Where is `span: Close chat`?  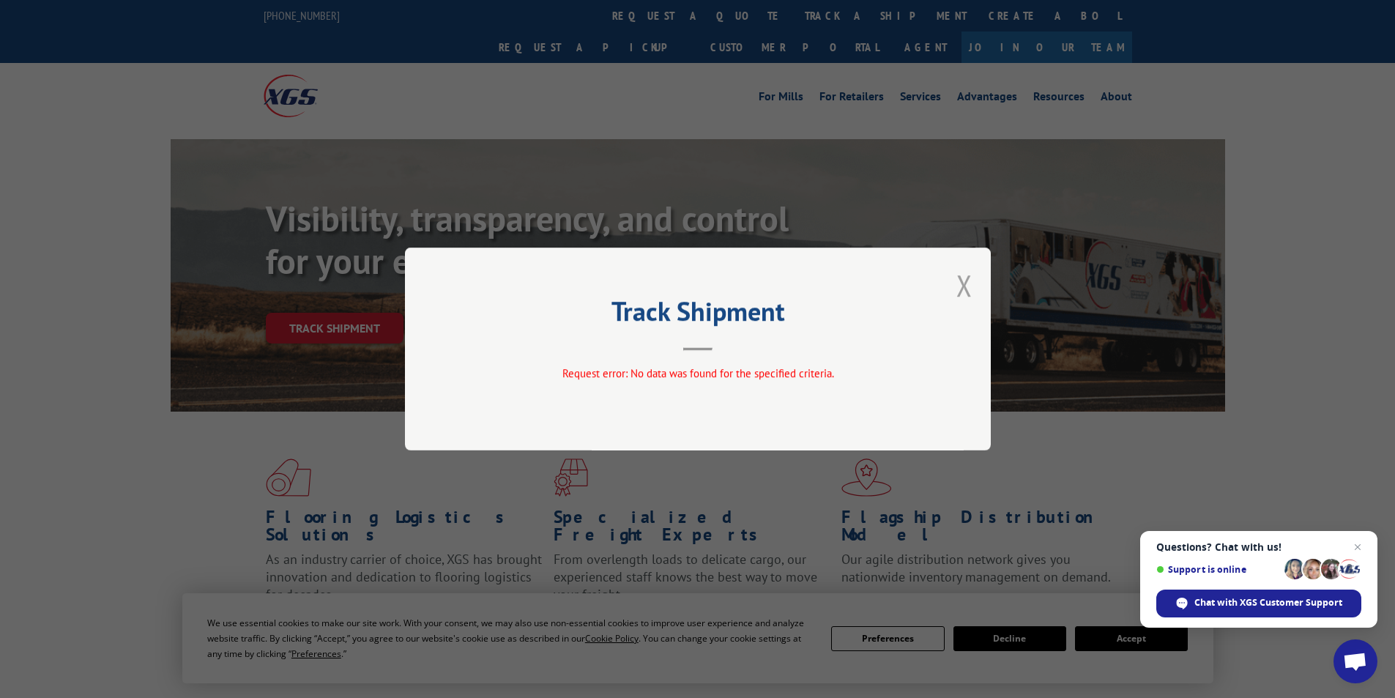
span: Close chat is located at coordinates (1357, 547).